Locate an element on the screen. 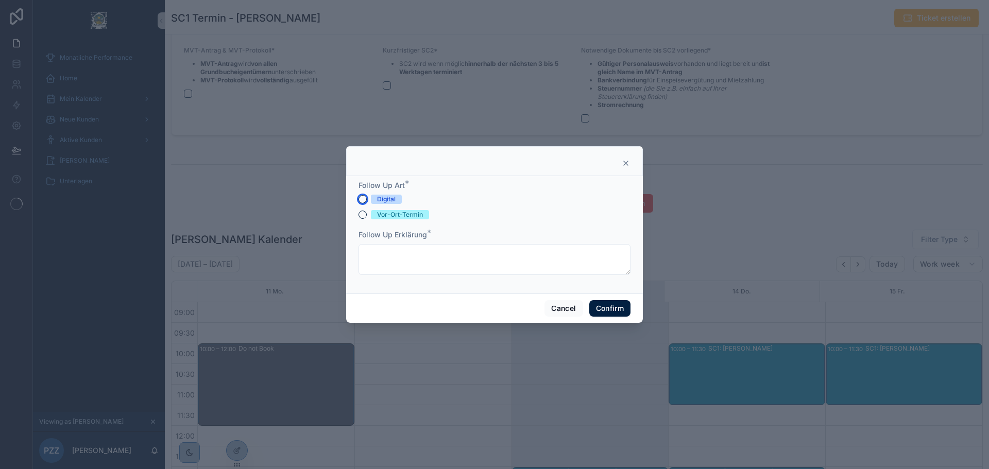  div: Vor-Ort-Termin is located at coordinates (400, 215).